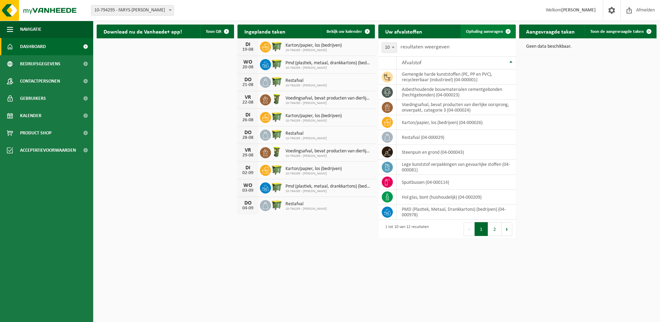  What do you see at coordinates (33, 47) in the screenshot?
I see `span: Dashboard` at bounding box center [33, 47].